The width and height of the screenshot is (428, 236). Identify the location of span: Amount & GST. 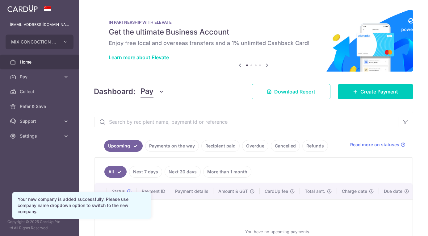
(233, 191).